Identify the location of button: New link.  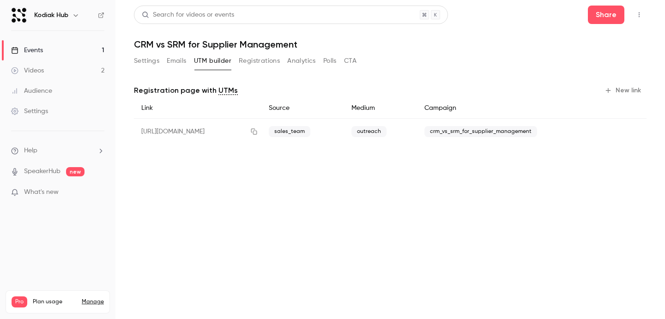
(624, 91).